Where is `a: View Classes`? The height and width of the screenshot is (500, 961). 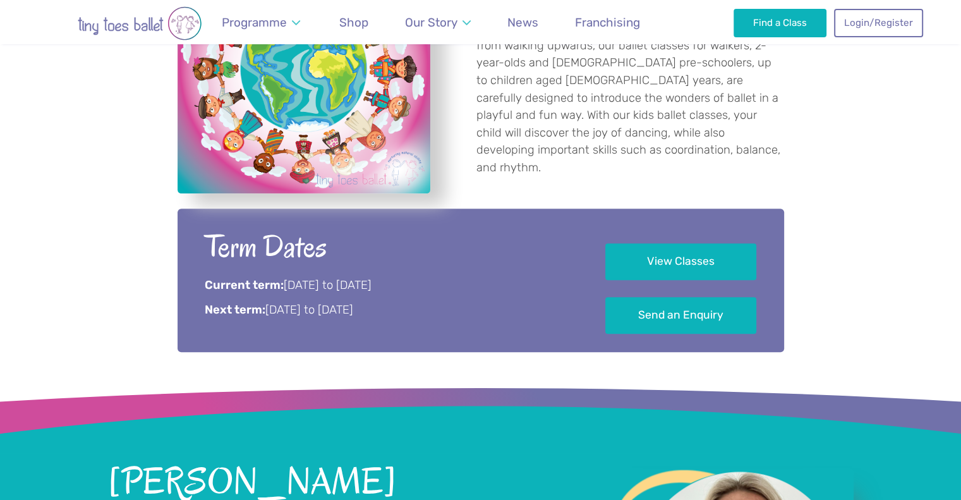 a: View Classes is located at coordinates (680, 261).